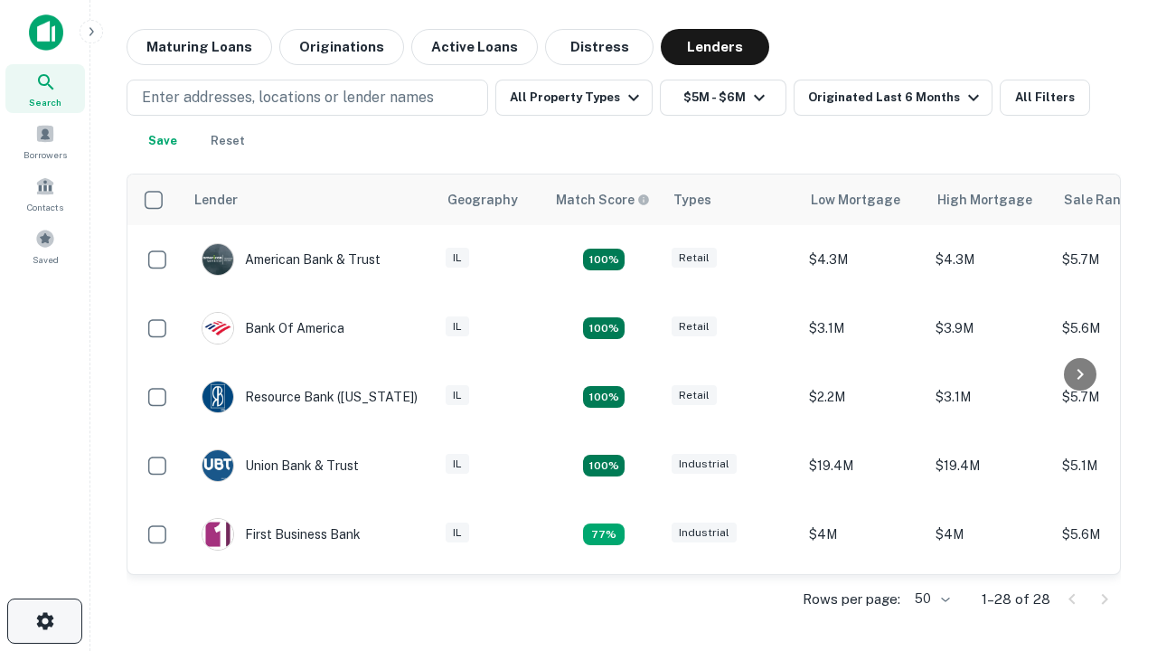 This screenshot has width=1157, height=651. Describe the element at coordinates (893, 98) in the screenshot. I see `button: Originated Last 6 Months` at that location.